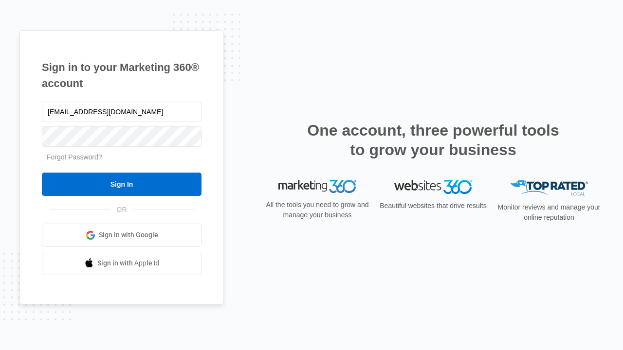 The width and height of the screenshot is (623, 350). Describe the element at coordinates (433, 140) in the screenshot. I see `h2: One account, three powerful tools to grow your business` at that location.